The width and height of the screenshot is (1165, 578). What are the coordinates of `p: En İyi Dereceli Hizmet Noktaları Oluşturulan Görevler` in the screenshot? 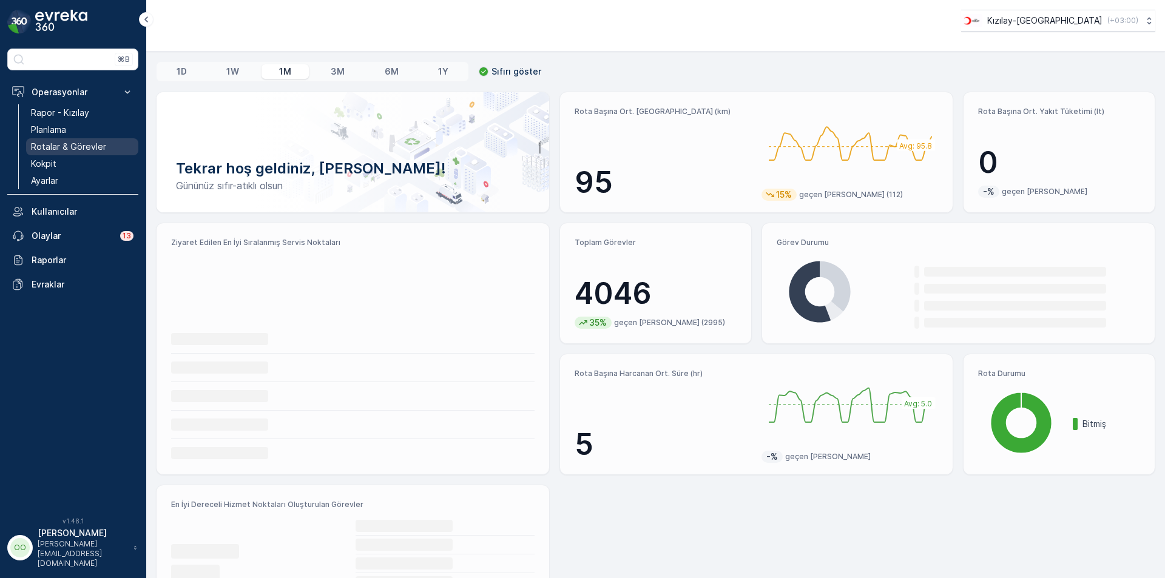 It's located at (352, 505).